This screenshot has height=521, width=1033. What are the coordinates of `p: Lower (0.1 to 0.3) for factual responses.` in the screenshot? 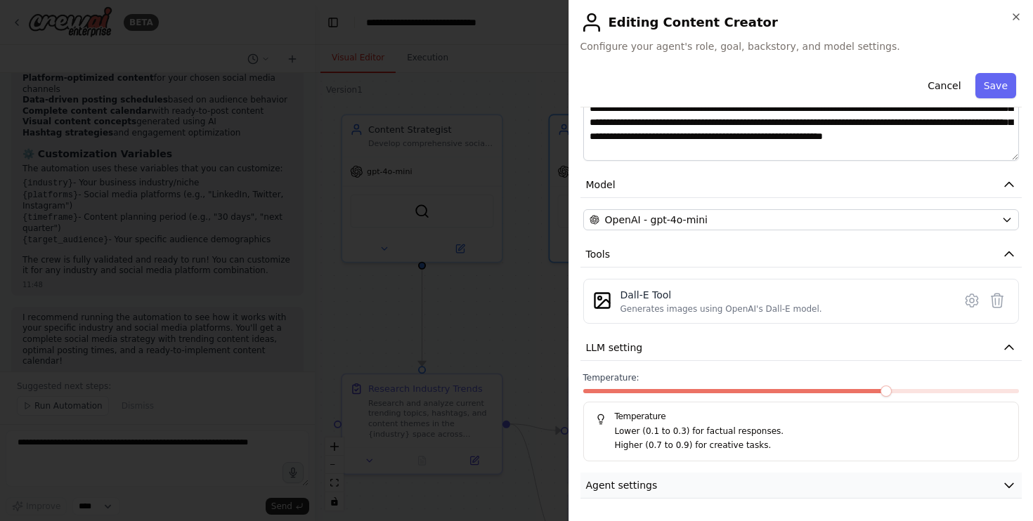 It's located at (811, 432).